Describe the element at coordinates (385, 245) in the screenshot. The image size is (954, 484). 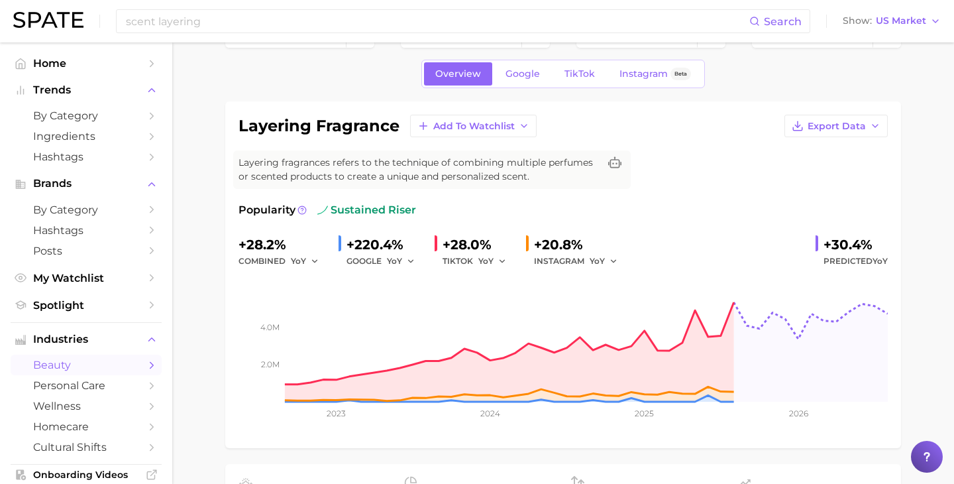
I see `div: +220.4%` at that location.